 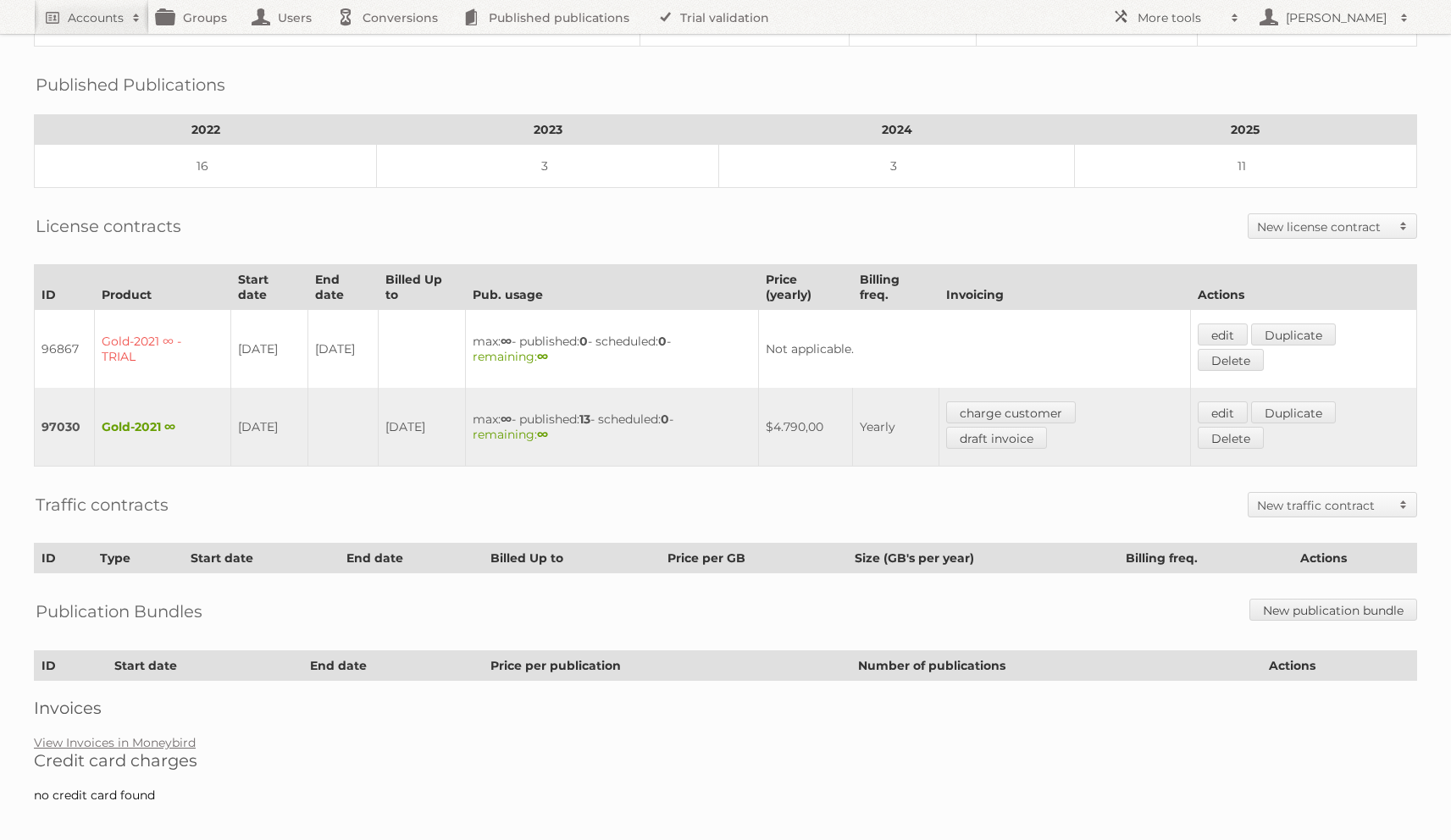 What do you see at coordinates (64, 427) in the screenshot?
I see `td: 97030` at bounding box center [64, 427].